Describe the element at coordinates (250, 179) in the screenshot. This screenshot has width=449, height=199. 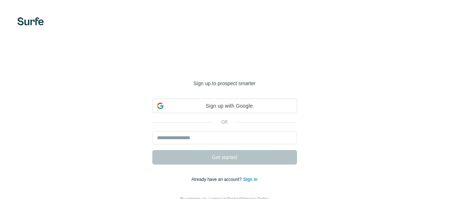
I see `a: Sign in` at that location.